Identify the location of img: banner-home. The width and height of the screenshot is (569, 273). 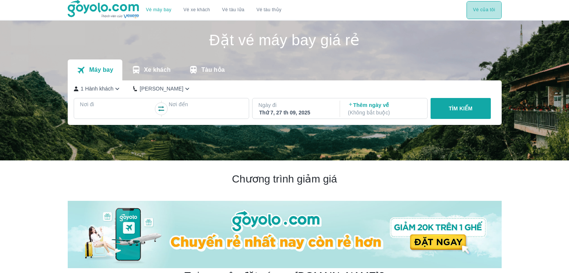
(285, 235).